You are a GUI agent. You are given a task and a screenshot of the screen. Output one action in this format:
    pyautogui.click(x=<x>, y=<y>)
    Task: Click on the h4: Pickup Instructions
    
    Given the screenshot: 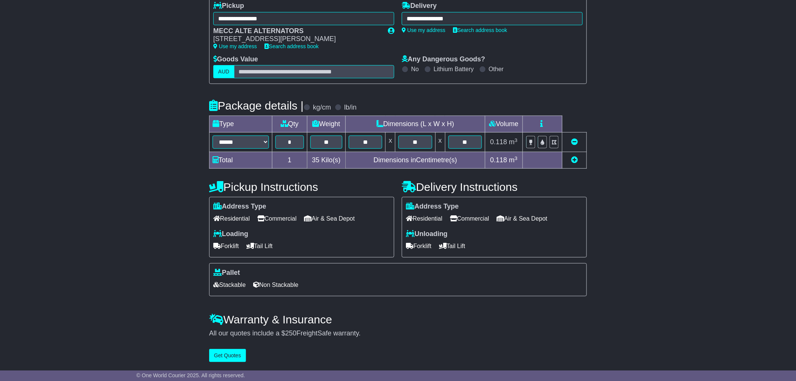 What is the action you would take?
    pyautogui.click(x=302, y=187)
    